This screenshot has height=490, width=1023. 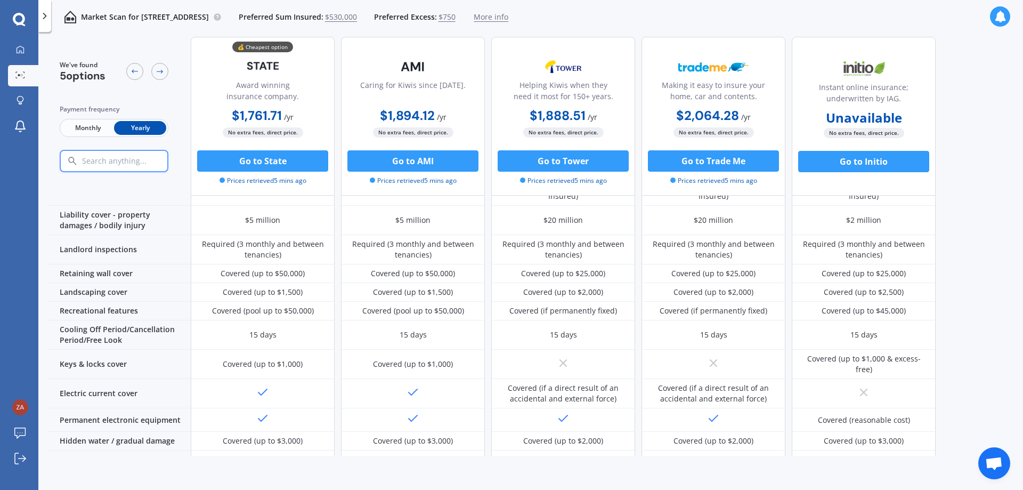 I want to click on img: abbd4ceb0dda5257527a394eb9d0c1ea, so click(x=20, y=407).